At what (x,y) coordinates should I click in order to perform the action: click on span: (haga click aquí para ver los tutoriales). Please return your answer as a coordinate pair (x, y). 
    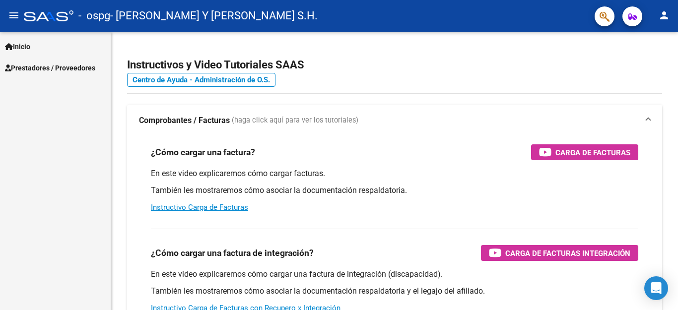
    Looking at the image, I should click on (295, 121).